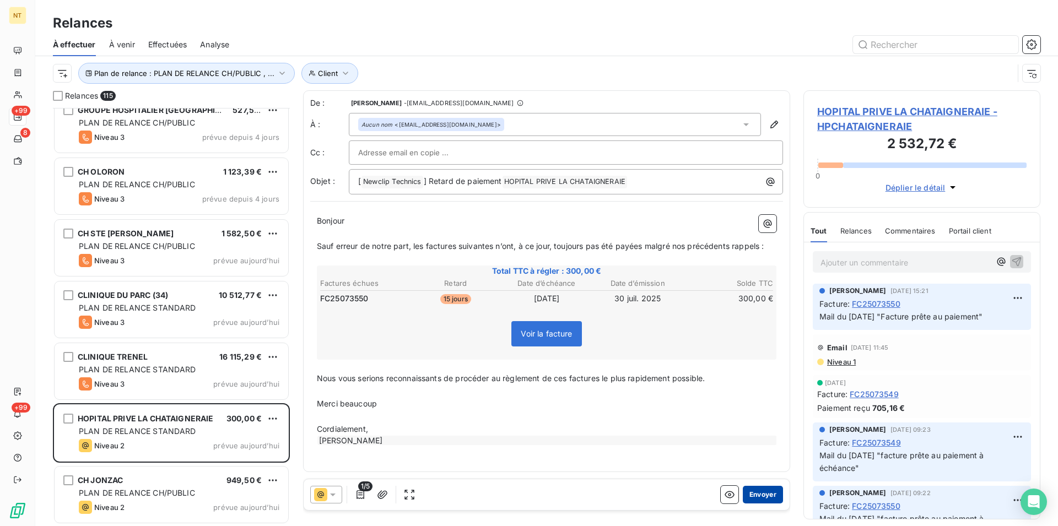  What do you see at coordinates (546, 333) in the screenshot?
I see `span: Voir la facture` at bounding box center [546, 333].